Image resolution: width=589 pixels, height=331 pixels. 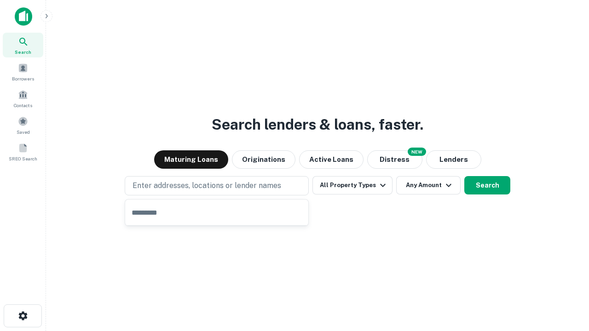 I want to click on button: Search, so click(x=487, y=185).